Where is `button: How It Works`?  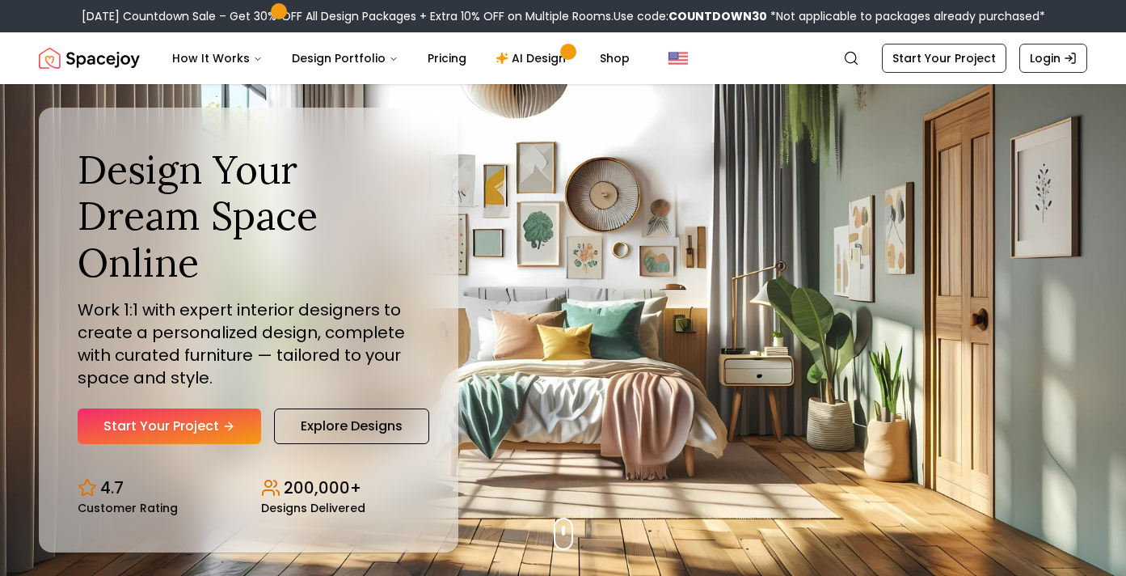
button: How It Works is located at coordinates (217, 58).